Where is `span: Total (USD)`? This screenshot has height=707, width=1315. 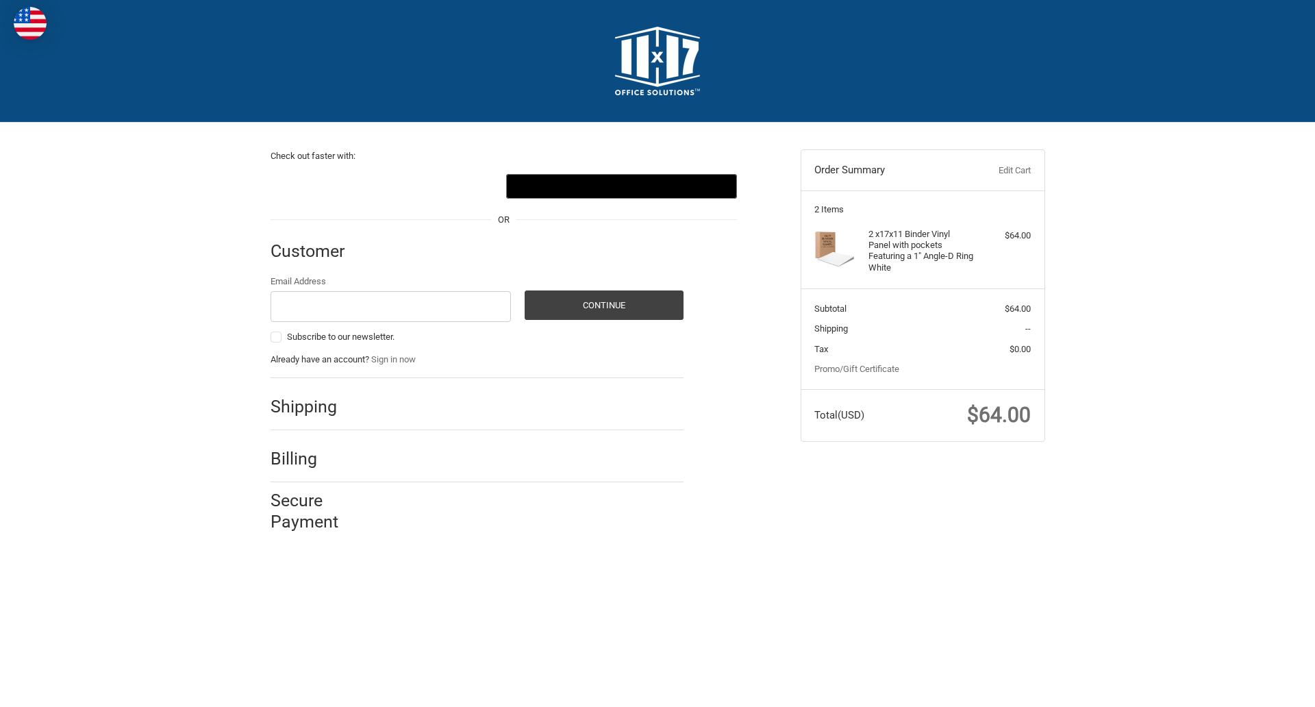
span: Total (USD) is located at coordinates (839, 415).